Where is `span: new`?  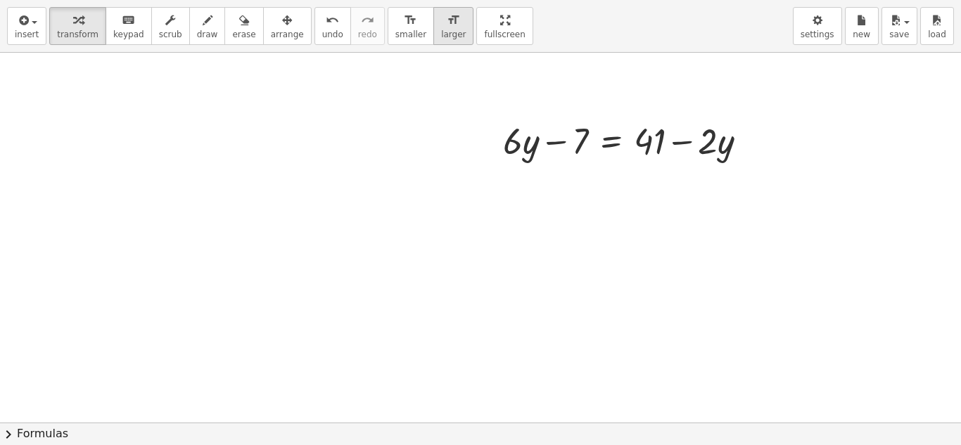 span: new is located at coordinates (861, 34).